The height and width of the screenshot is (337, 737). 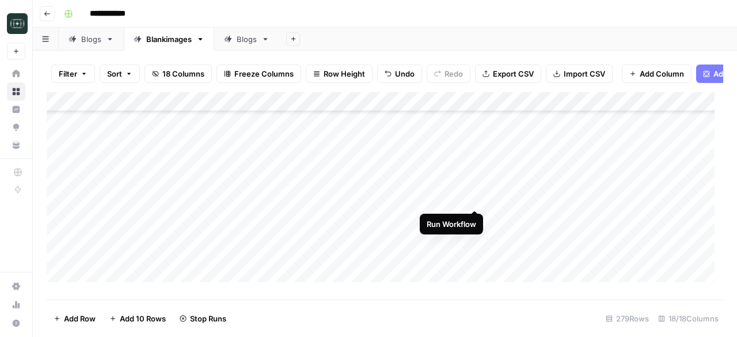 I want to click on span: Export CSV, so click(x=513, y=74).